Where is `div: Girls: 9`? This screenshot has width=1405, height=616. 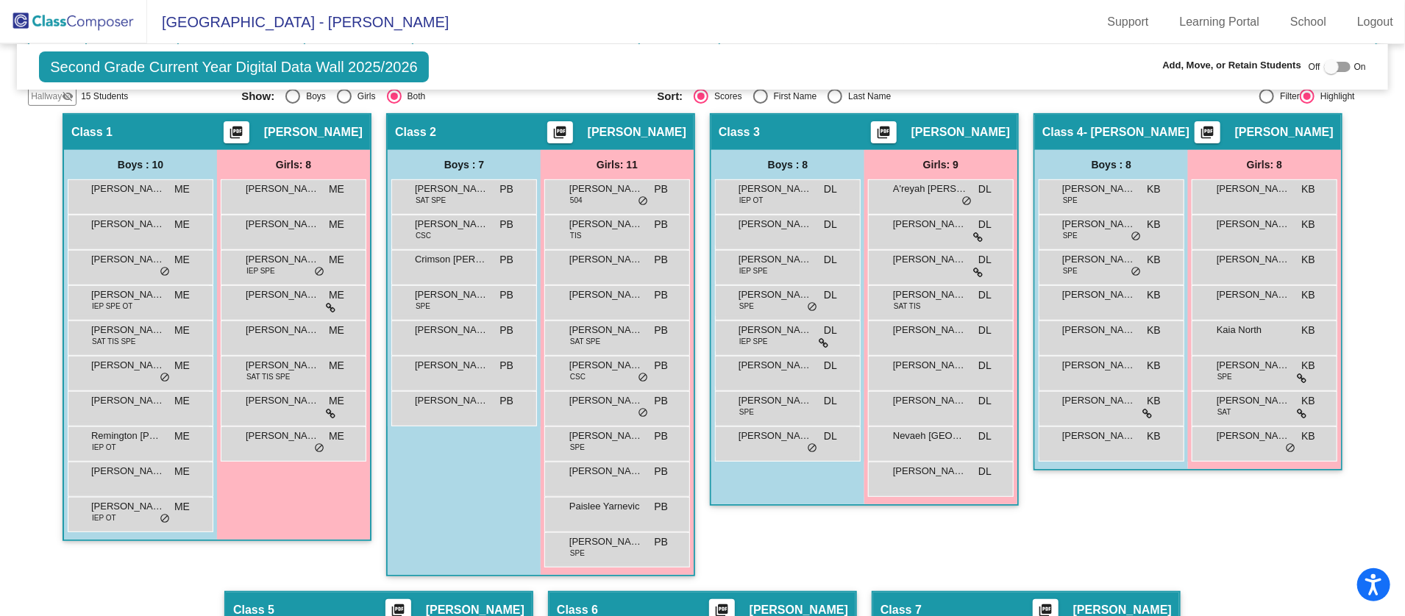
div: Girls: 9 is located at coordinates (941, 165).